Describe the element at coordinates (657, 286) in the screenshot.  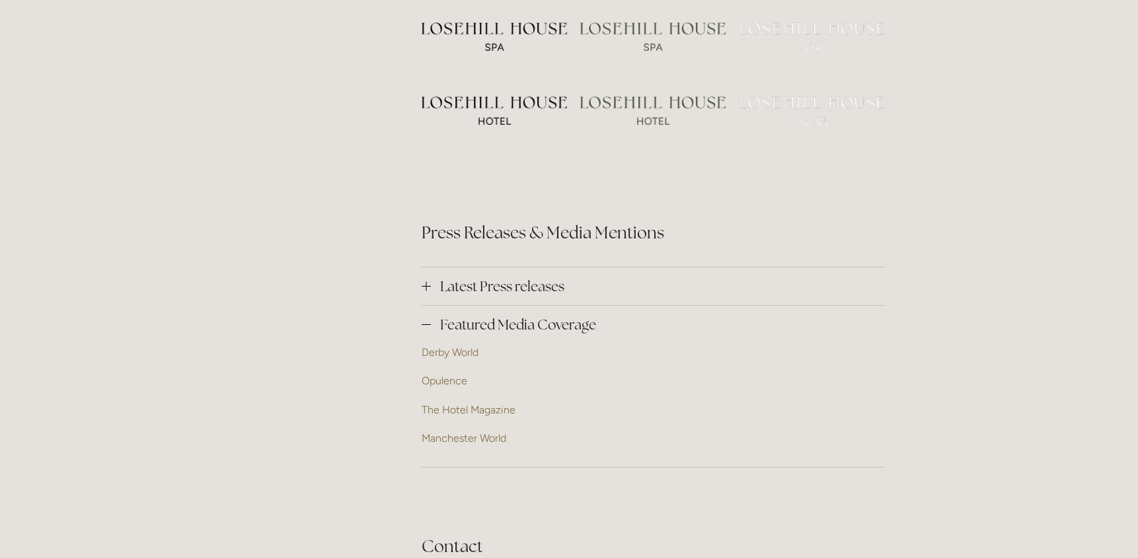
I see `span: Latest Press releases` at that location.